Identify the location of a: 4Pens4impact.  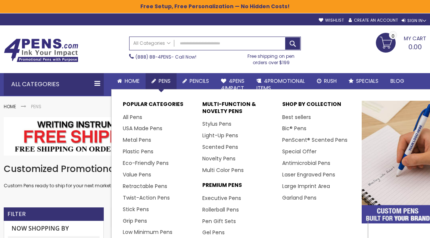
(233, 85).